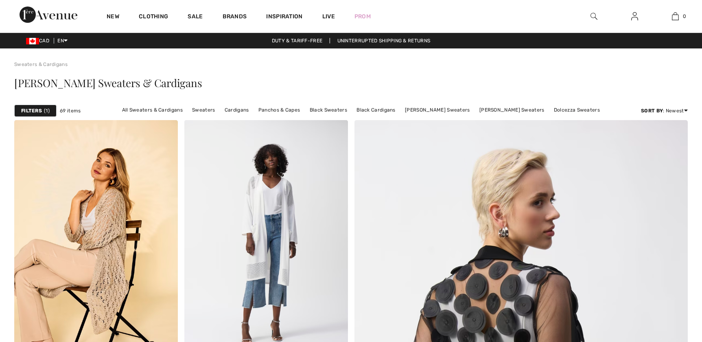  Describe the element at coordinates (41, 64) in the screenshot. I see `a: Sweaters & Cardigans` at that location.